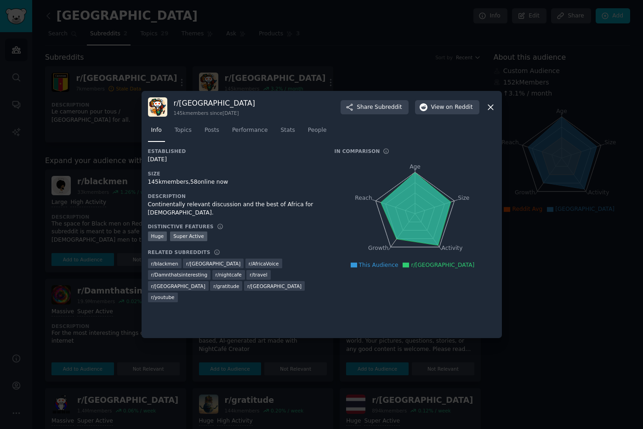  Describe the element at coordinates (212, 131) in the screenshot. I see `span: Posts` at that location.